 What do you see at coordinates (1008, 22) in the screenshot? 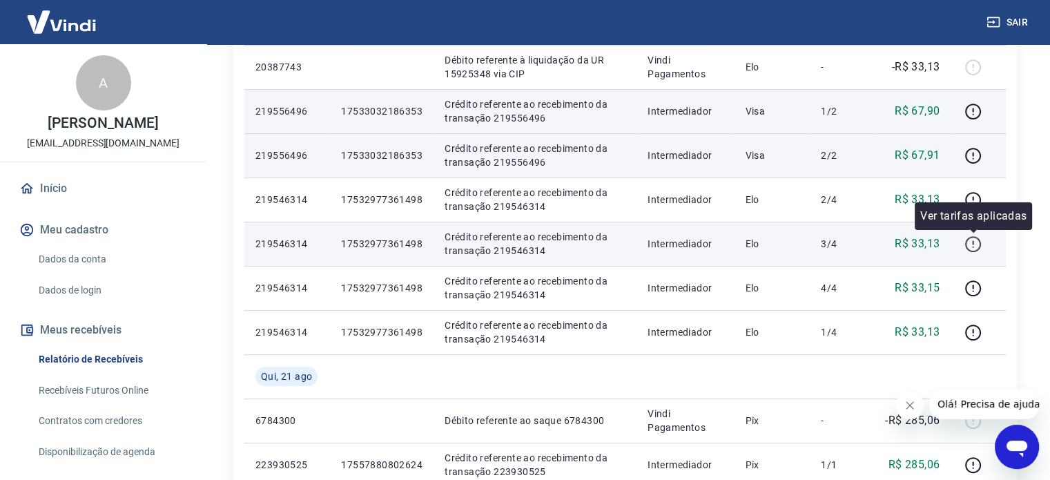
I see `button: Sair` at bounding box center [1008, 22].